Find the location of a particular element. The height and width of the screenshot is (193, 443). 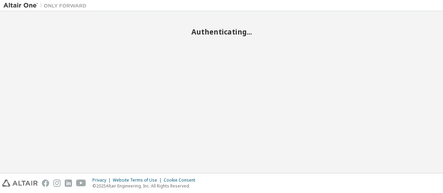

div: Privacy is located at coordinates (102, 181).